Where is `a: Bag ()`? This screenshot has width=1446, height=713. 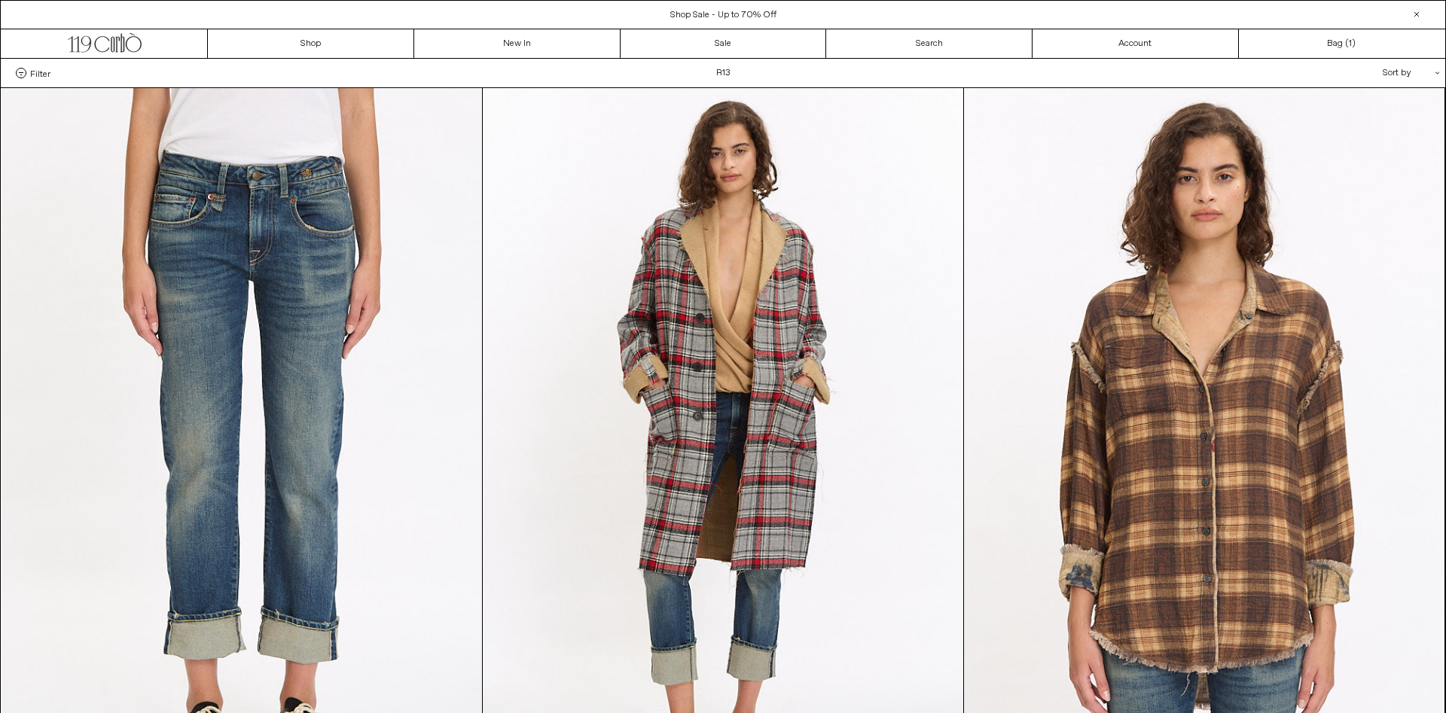 a: Bag () is located at coordinates (1342, 44).